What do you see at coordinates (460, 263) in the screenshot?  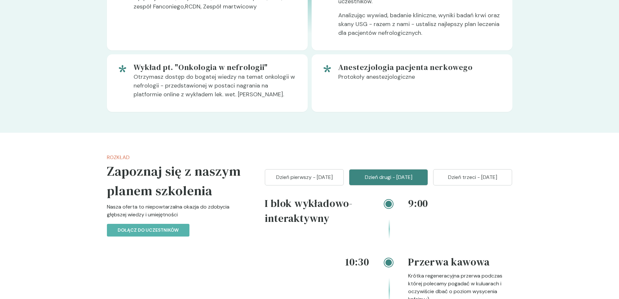 I see `h4: Przerwa kawowa` at bounding box center [460, 263].